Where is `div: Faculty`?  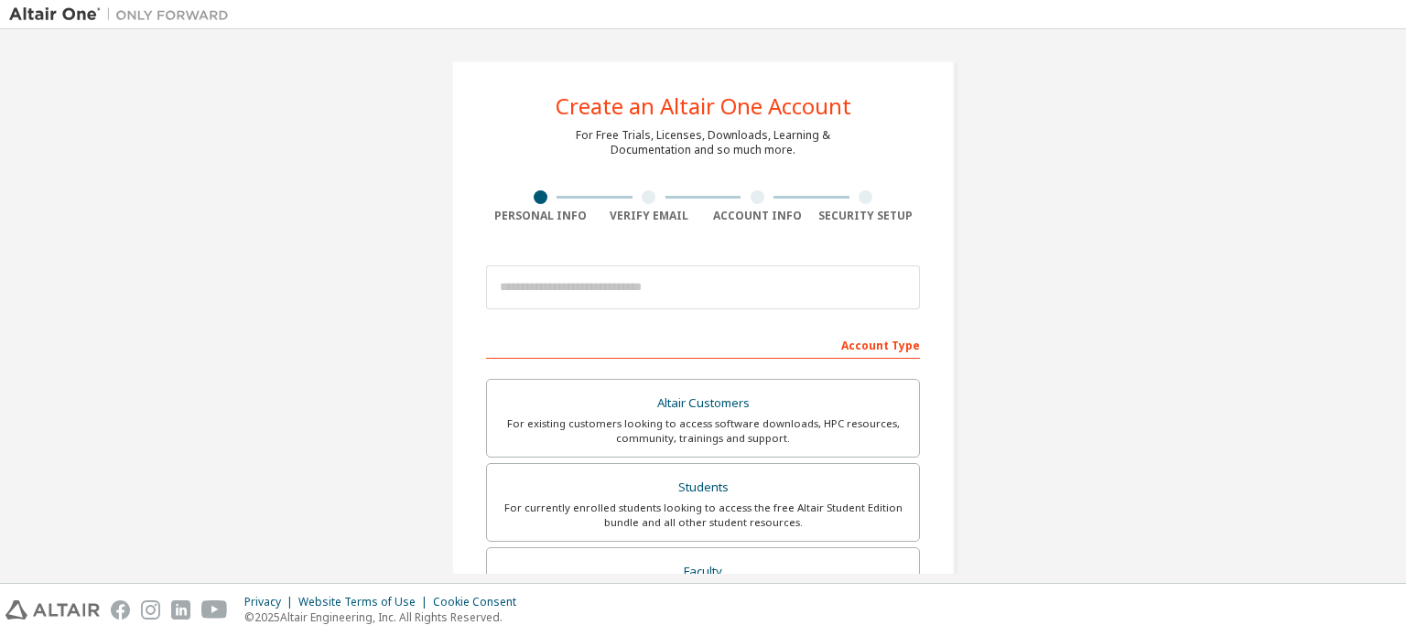
div: Faculty is located at coordinates (703, 572).